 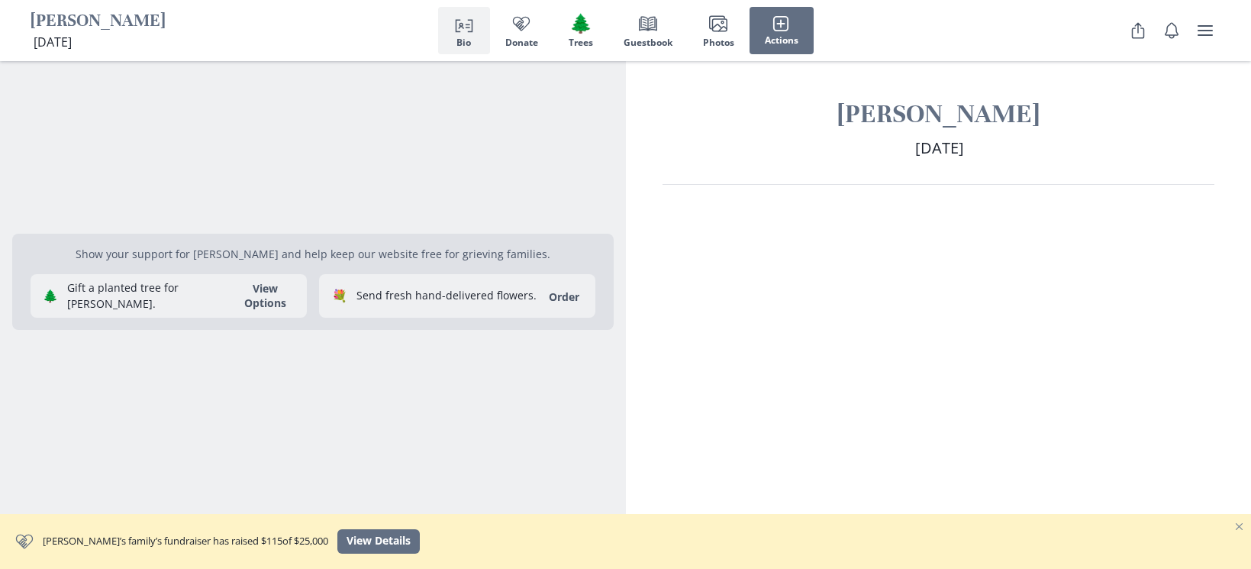 I want to click on span: Guestbook, so click(x=648, y=43).